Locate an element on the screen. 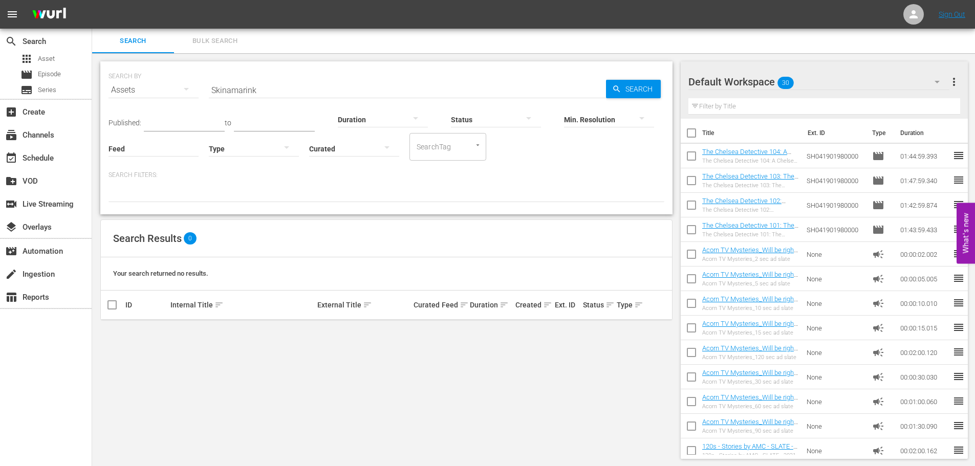 The width and height of the screenshot is (975, 466). span: Ingestion is located at coordinates (11, 274).